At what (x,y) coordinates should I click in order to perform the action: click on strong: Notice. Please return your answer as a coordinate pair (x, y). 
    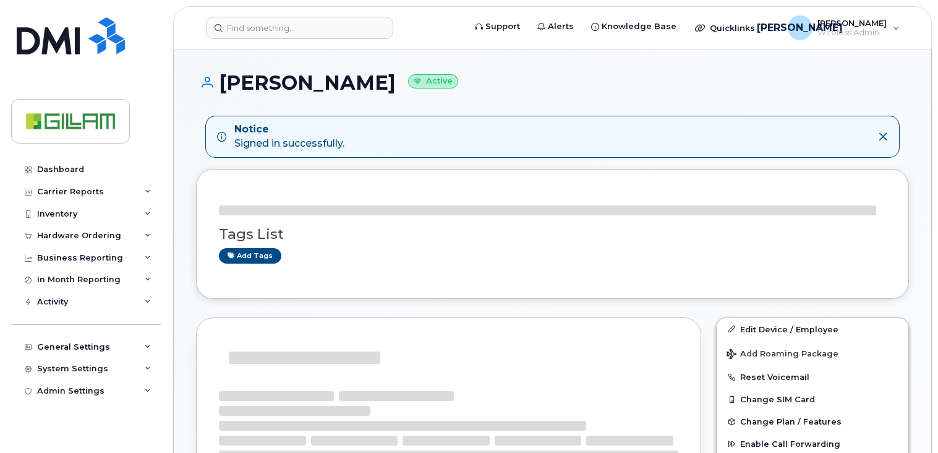
    Looking at the image, I should click on (289, 129).